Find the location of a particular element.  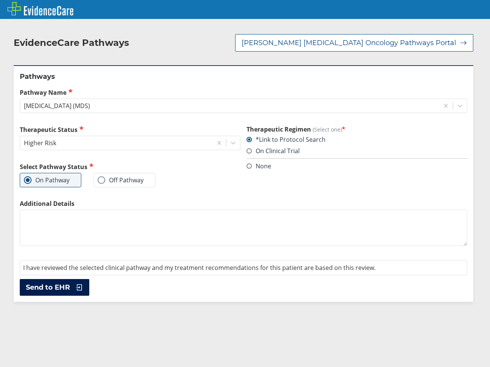

span: Send to EHR is located at coordinates (48, 288).